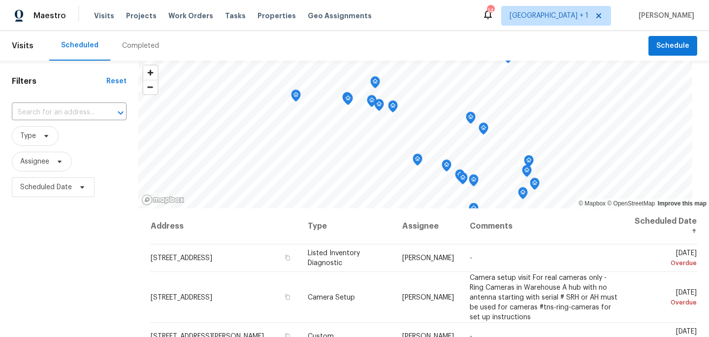 The image size is (709, 337). I want to click on th: Comments, so click(544, 226).